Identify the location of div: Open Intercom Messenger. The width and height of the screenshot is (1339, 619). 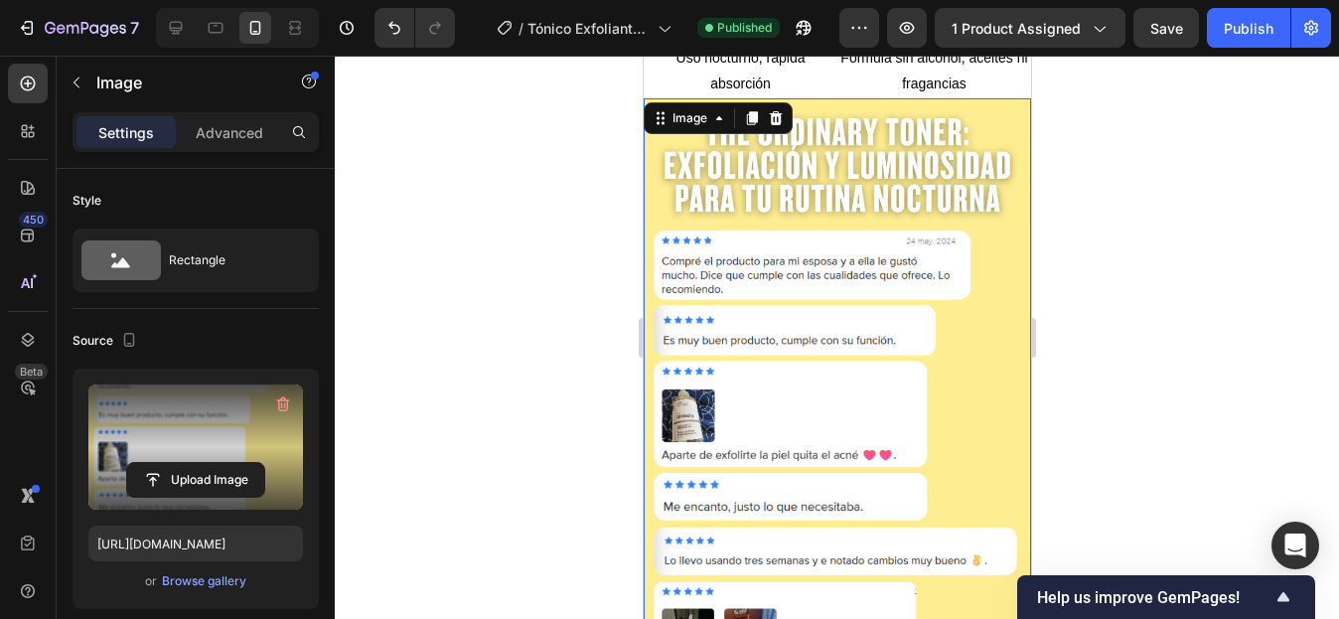
(1295, 545).